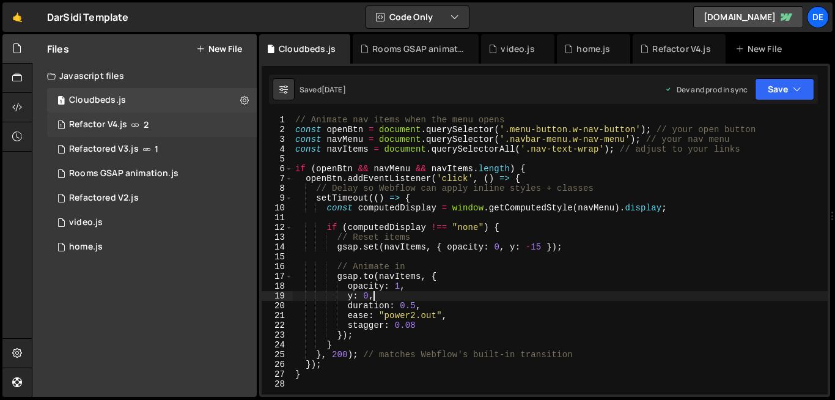  Describe the element at coordinates (277, 139) in the screenshot. I see `div: 3` at that location.